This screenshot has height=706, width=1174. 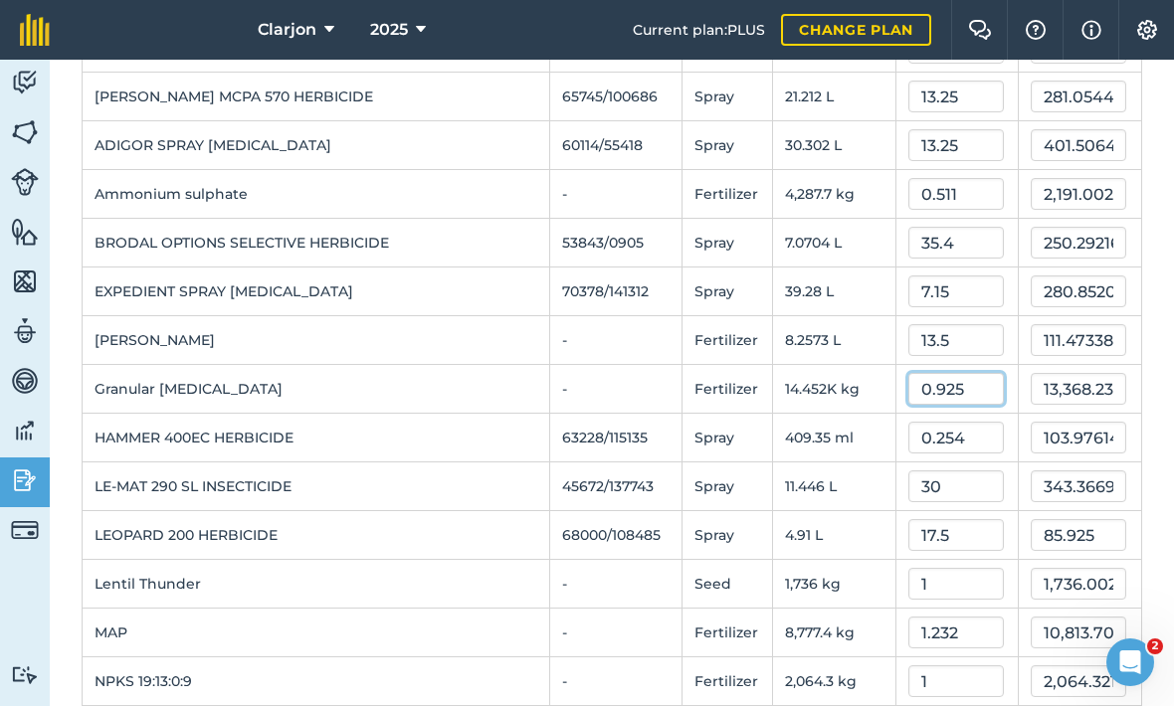 I want to click on td: 2,064.3 kg, so click(x=835, y=681).